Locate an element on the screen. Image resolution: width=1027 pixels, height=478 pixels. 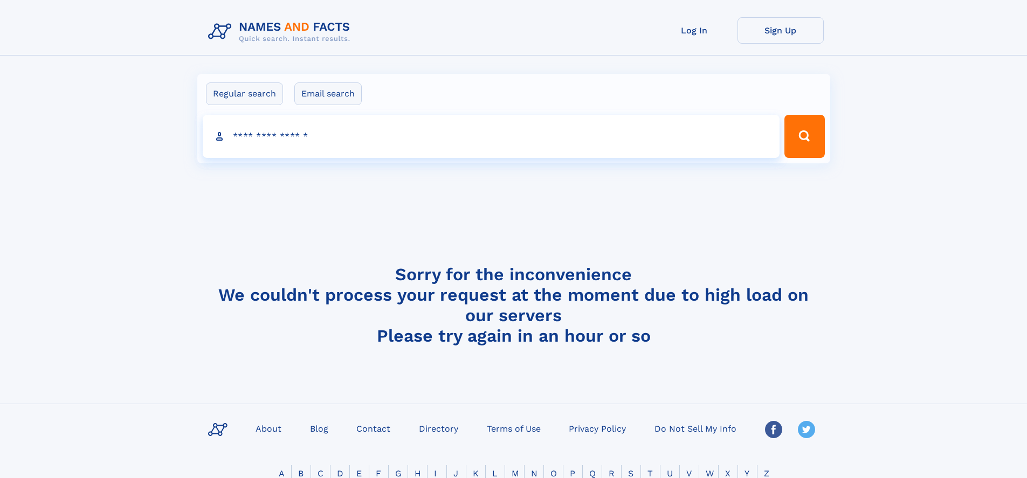
img: Facebook is located at coordinates (774, 430).